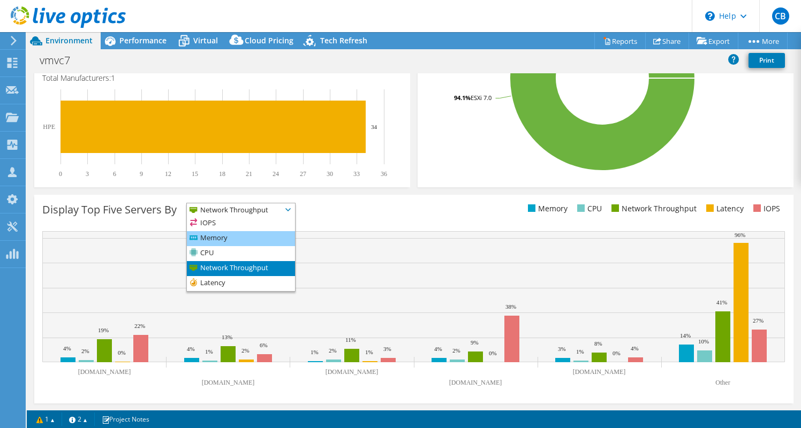 The height and width of the screenshot is (428, 801). I want to click on text: 18, so click(222, 174).